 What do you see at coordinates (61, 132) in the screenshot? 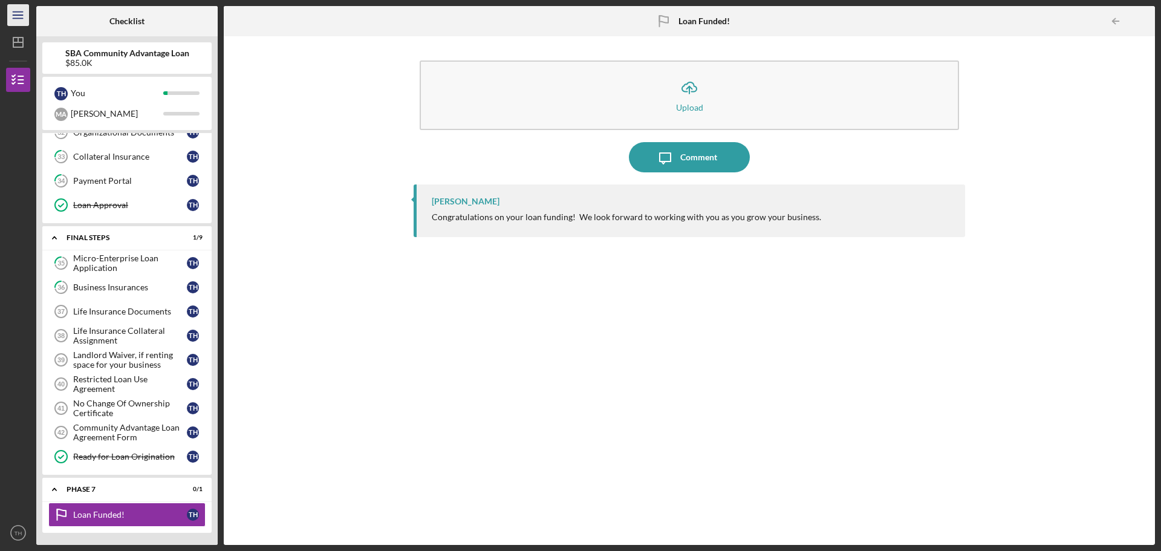
I see `tspan: 32` at bounding box center [61, 132].